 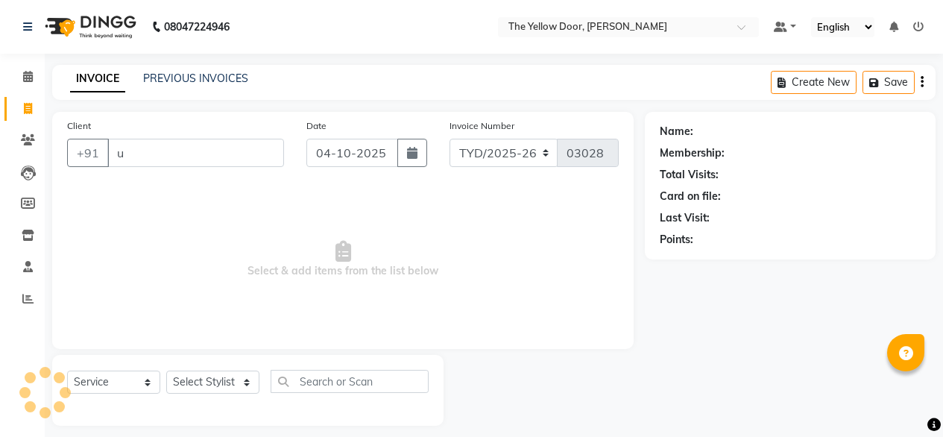 I want to click on div: Card on file:, so click(x=691, y=196).